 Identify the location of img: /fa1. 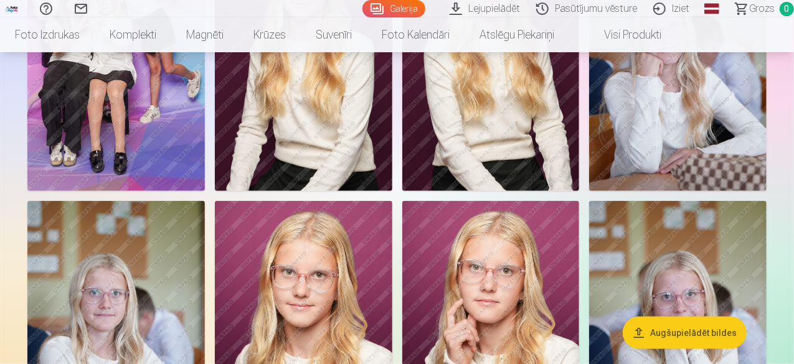
(12, 9).